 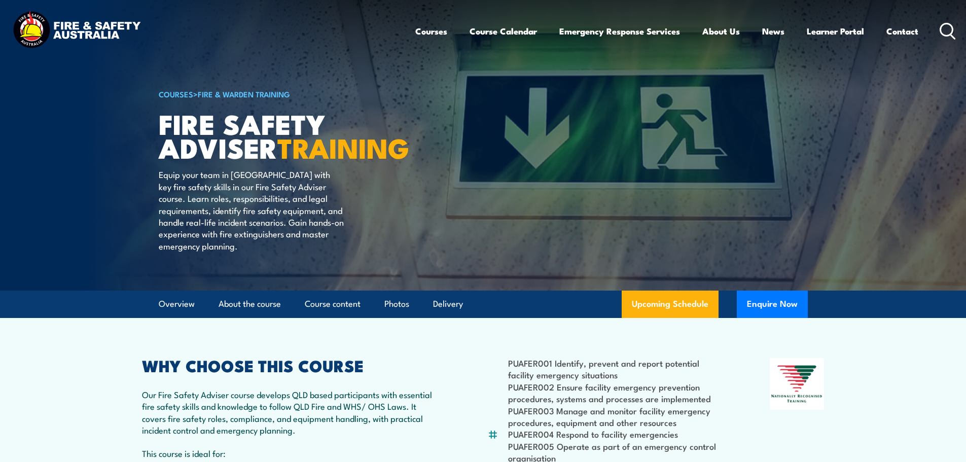 I want to click on a: Course Calendar, so click(x=503, y=31).